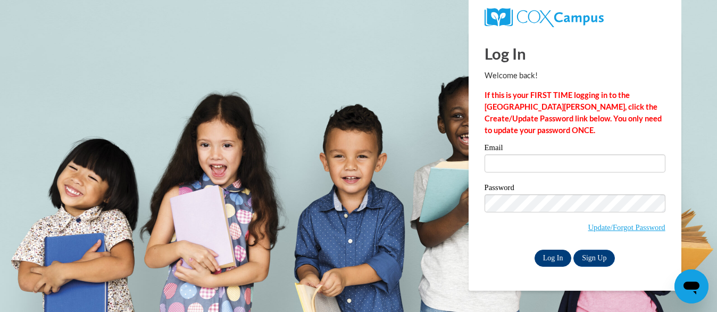 The width and height of the screenshot is (717, 312). What do you see at coordinates (575, 189) in the screenshot?
I see `label: Password` at bounding box center [575, 189].